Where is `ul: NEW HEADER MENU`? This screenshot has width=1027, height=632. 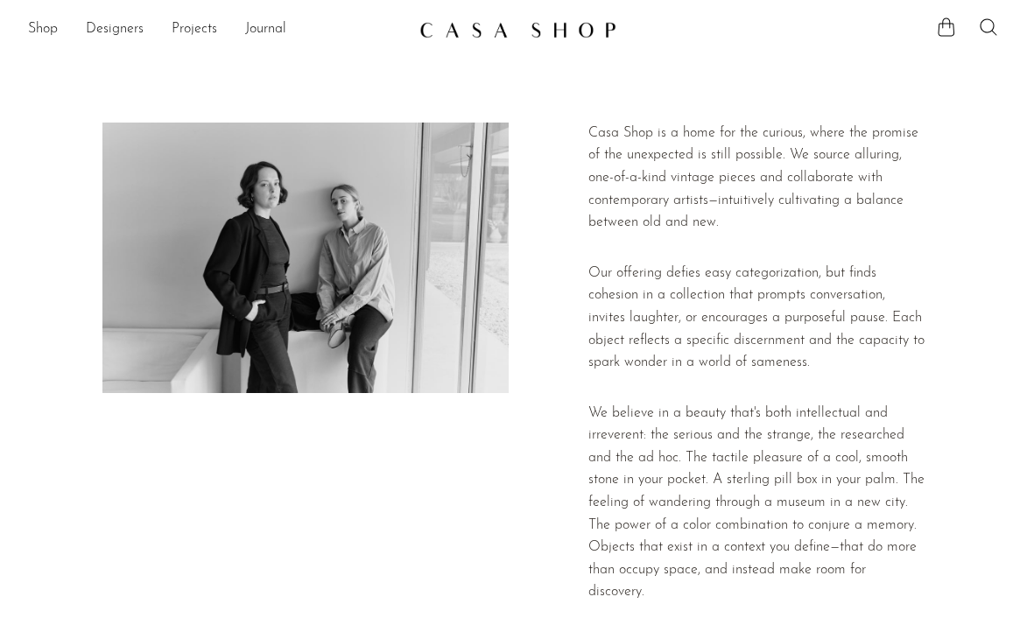
ul: NEW HEADER MENU is located at coordinates (216, 30).